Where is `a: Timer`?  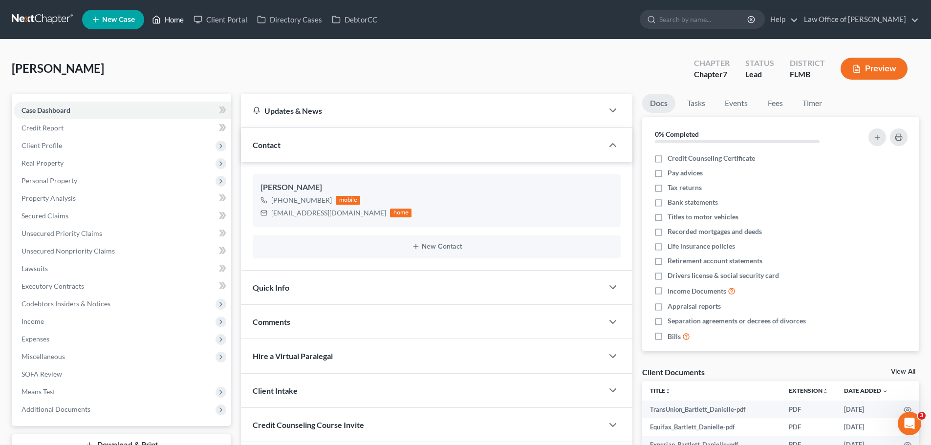 a: Timer is located at coordinates (813, 103).